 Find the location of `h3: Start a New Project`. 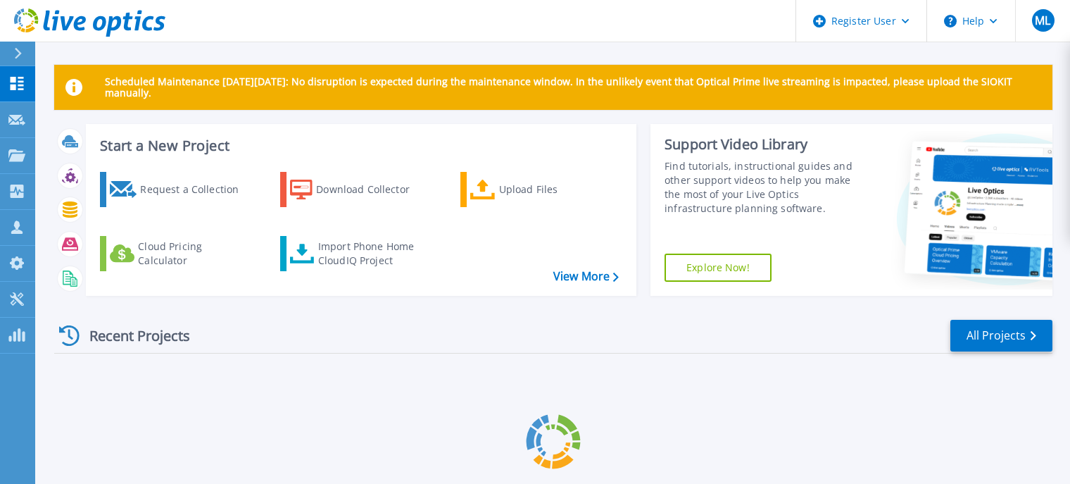

h3: Start a New Project is located at coordinates (359, 146).